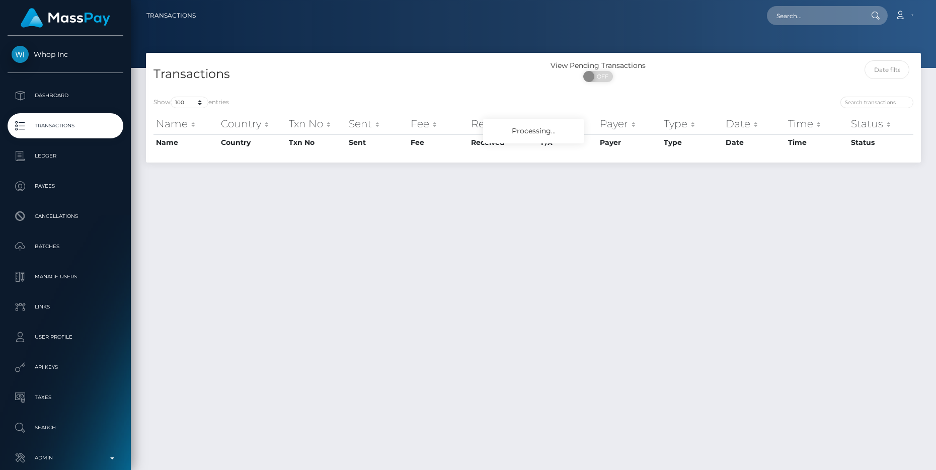 This screenshot has width=936, height=470. What do you see at coordinates (191, 102) in the screenshot?
I see `label: Show entries` at bounding box center [191, 102].